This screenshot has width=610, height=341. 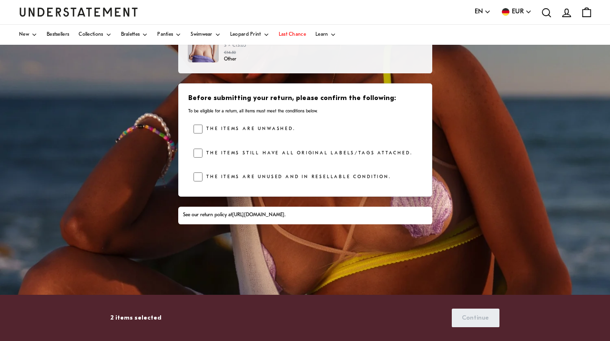 What do you see at coordinates (304, 111) in the screenshot?
I see `p: To be eligible for a return, all items must meet the conditions below.` at bounding box center [304, 111].